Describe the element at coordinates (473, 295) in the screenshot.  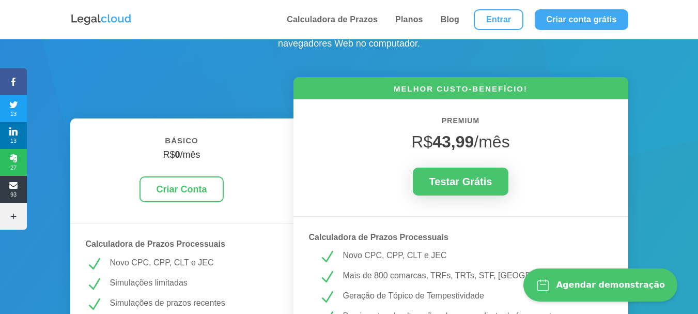
I see `p: Geração de Tópico de Tempestividade` at that location.